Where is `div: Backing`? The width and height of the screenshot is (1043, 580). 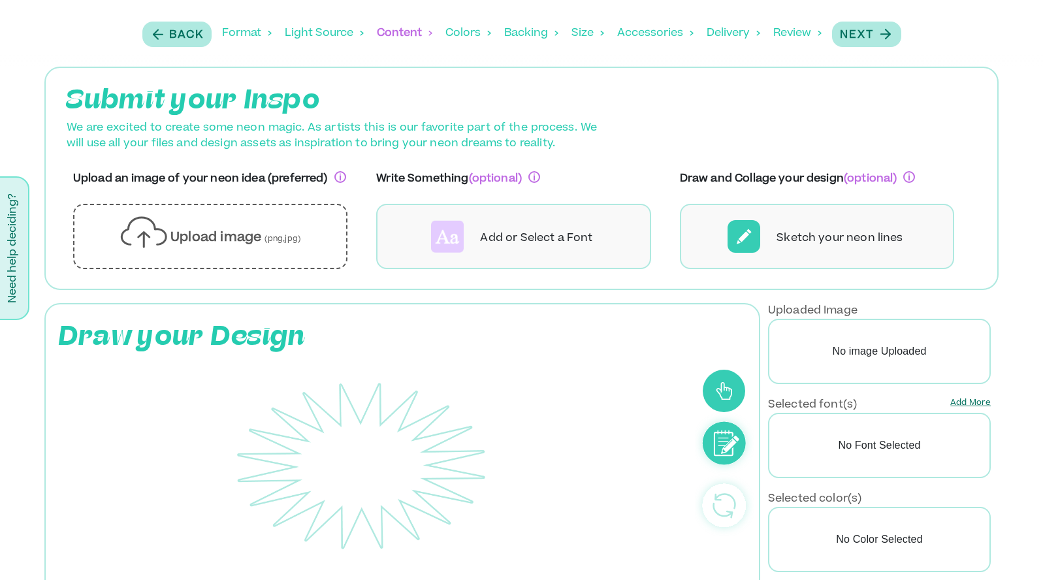 div: Backing is located at coordinates (531, 33).